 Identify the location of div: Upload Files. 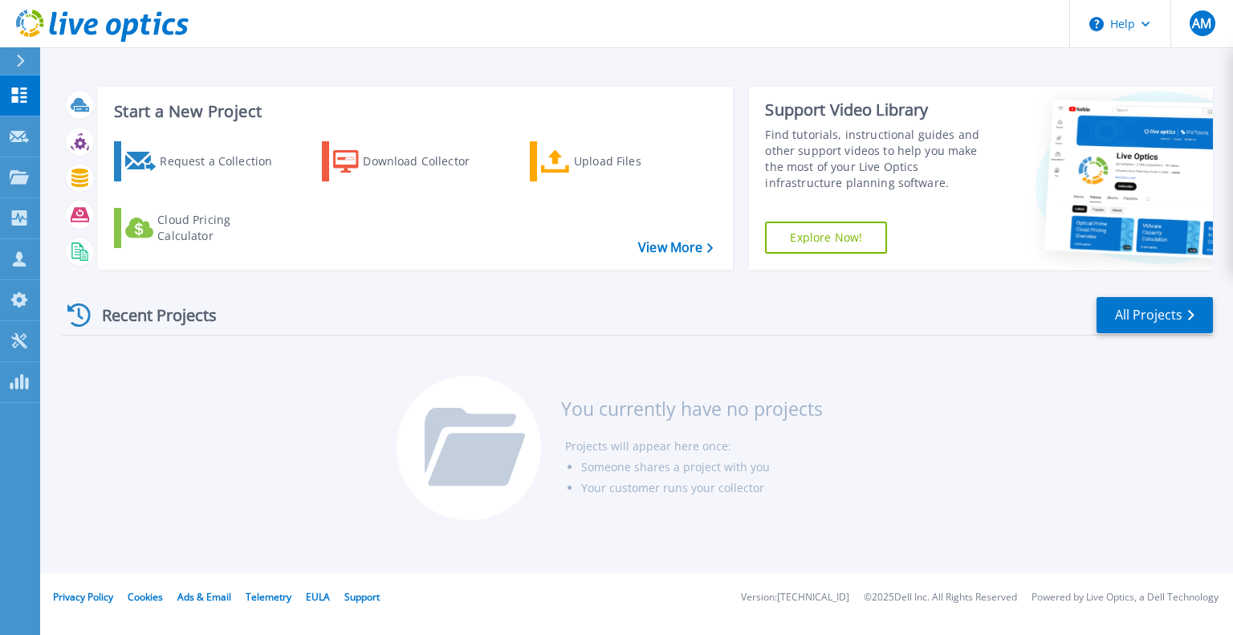
(638, 161).